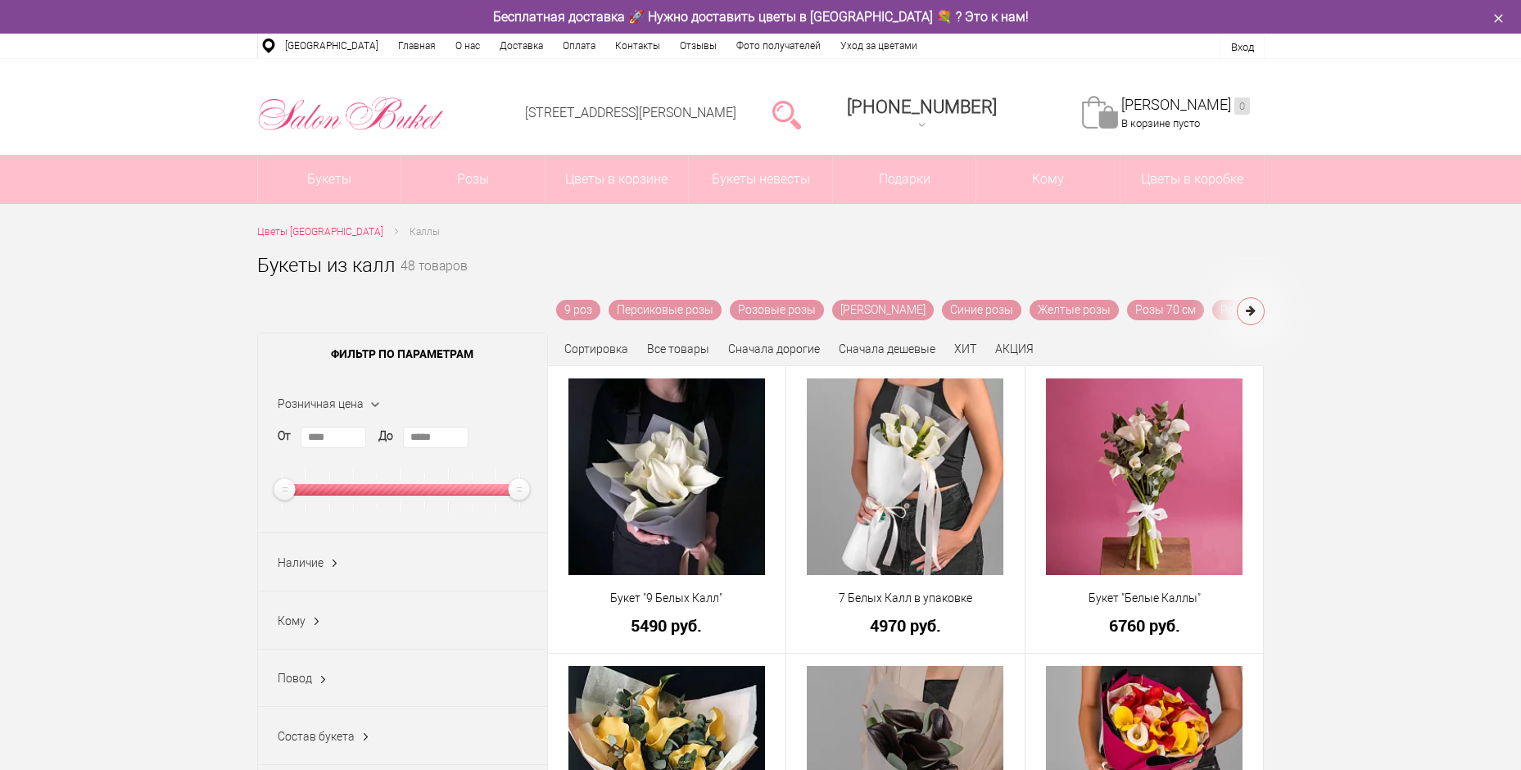 Image resolution: width=1521 pixels, height=770 pixels. Describe the element at coordinates (778, 46) in the screenshot. I see `a: Фото получателей` at that location.